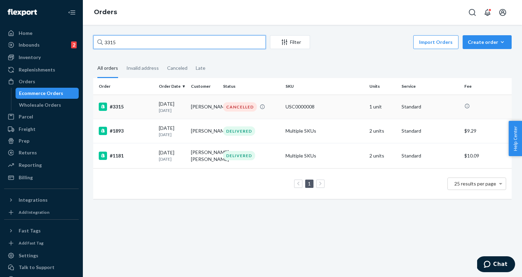  I want to click on td: 1 unit, so click(382, 107).